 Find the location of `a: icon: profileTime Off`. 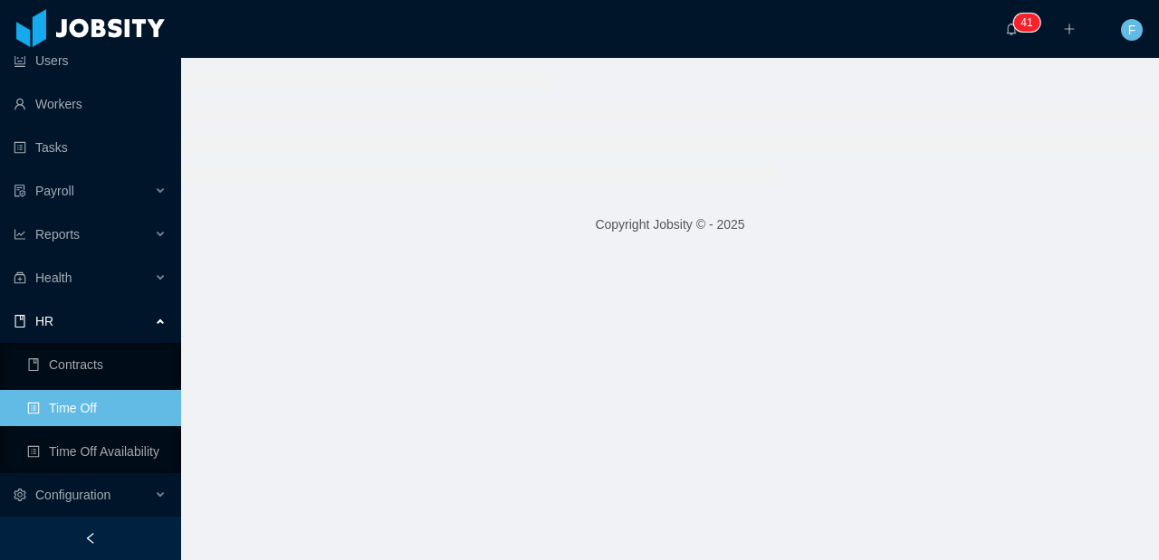

a: icon: profileTime Off is located at coordinates (97, 408).